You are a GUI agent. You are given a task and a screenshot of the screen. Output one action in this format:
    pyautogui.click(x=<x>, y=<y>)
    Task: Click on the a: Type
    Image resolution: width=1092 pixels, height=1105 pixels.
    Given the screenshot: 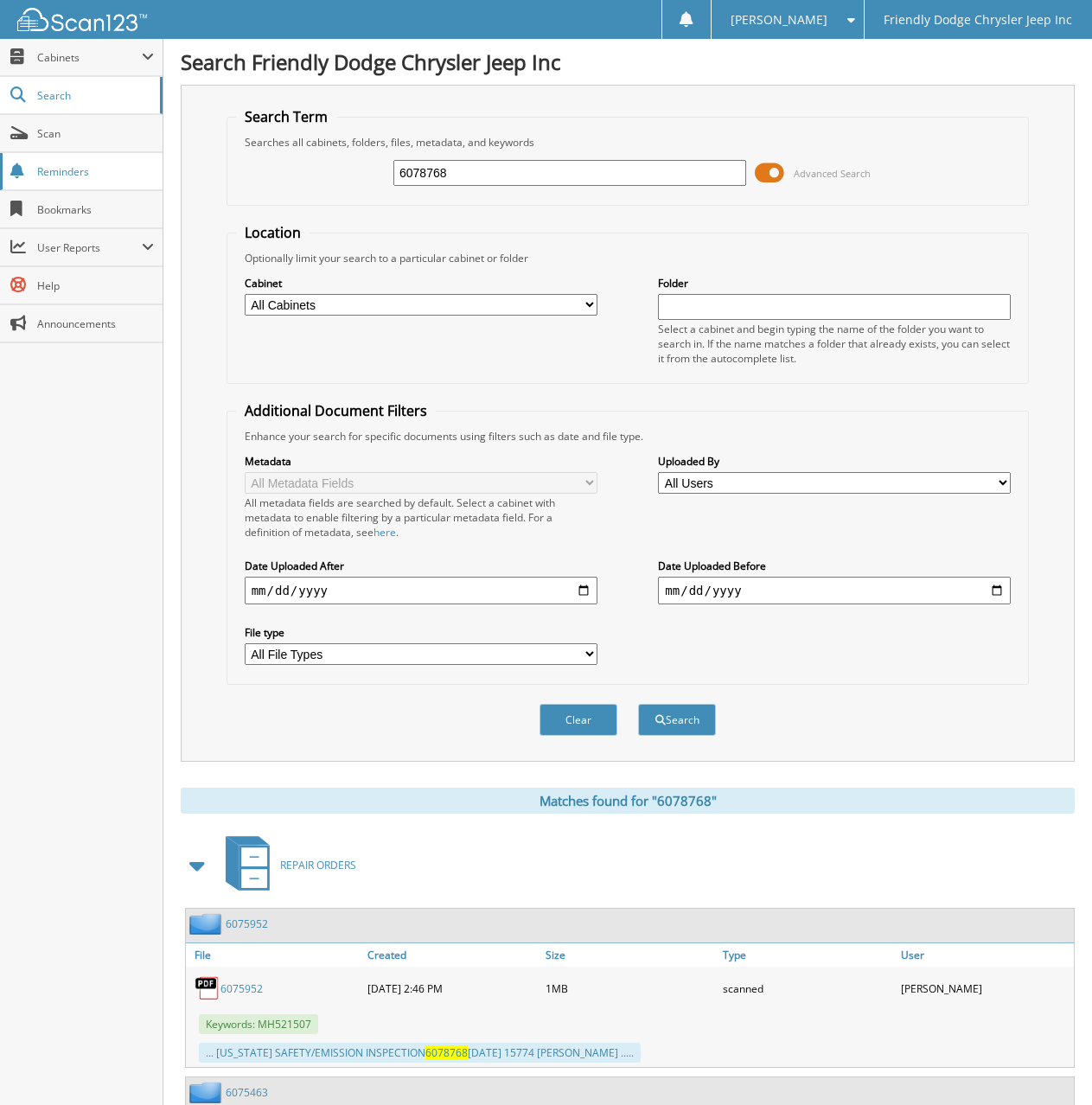 What is the action you would take?
    pyautogui.click(x=807, y=955)
    